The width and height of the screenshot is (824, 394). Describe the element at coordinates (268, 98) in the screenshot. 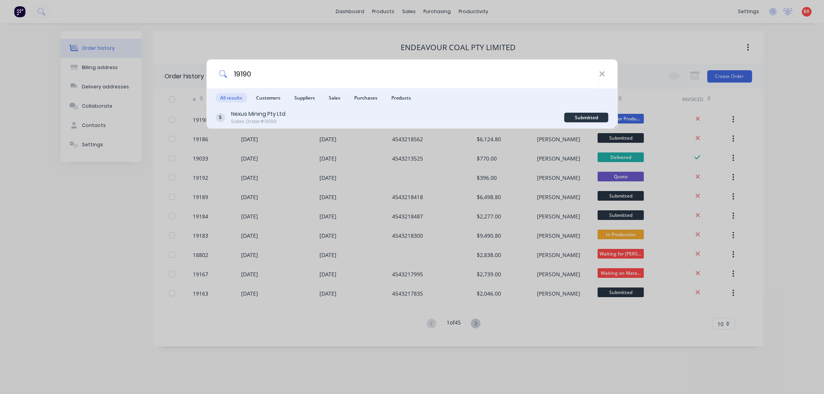

I see `span: Customers` at that location.